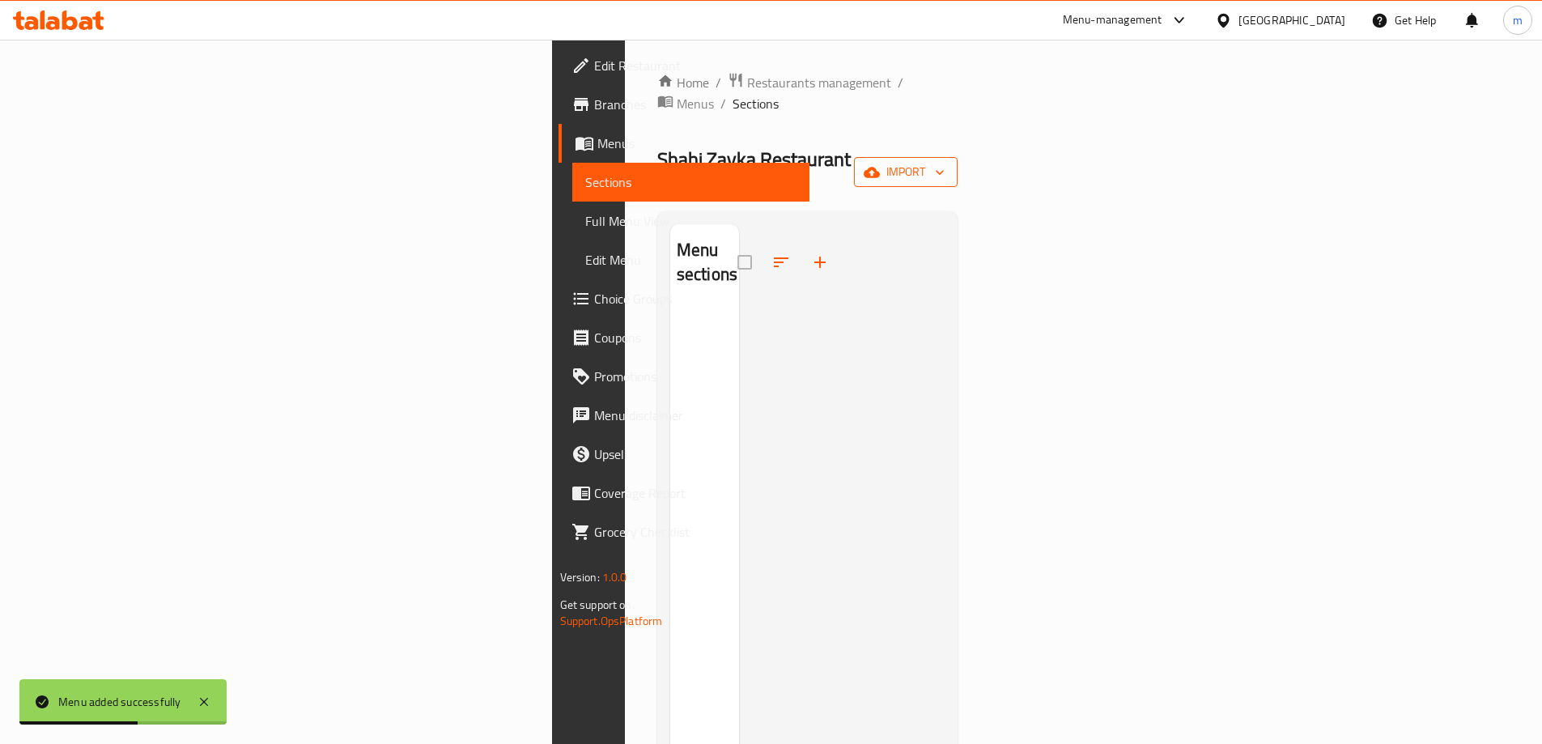 This screenshot has height=744, width=1542. I want to click on span: Edit Menu, so click(691, 260).